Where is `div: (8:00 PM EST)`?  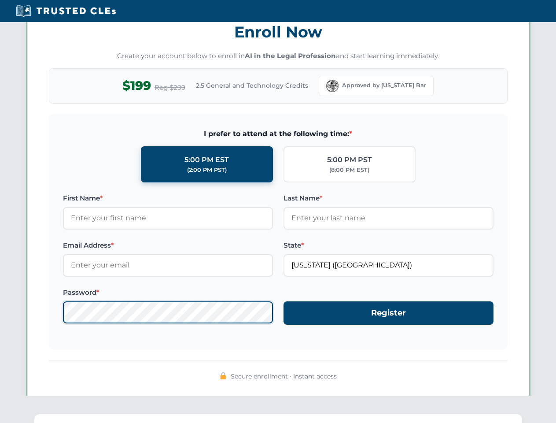 div: (8:00 PM EST) is located at coordinates (349, 170).